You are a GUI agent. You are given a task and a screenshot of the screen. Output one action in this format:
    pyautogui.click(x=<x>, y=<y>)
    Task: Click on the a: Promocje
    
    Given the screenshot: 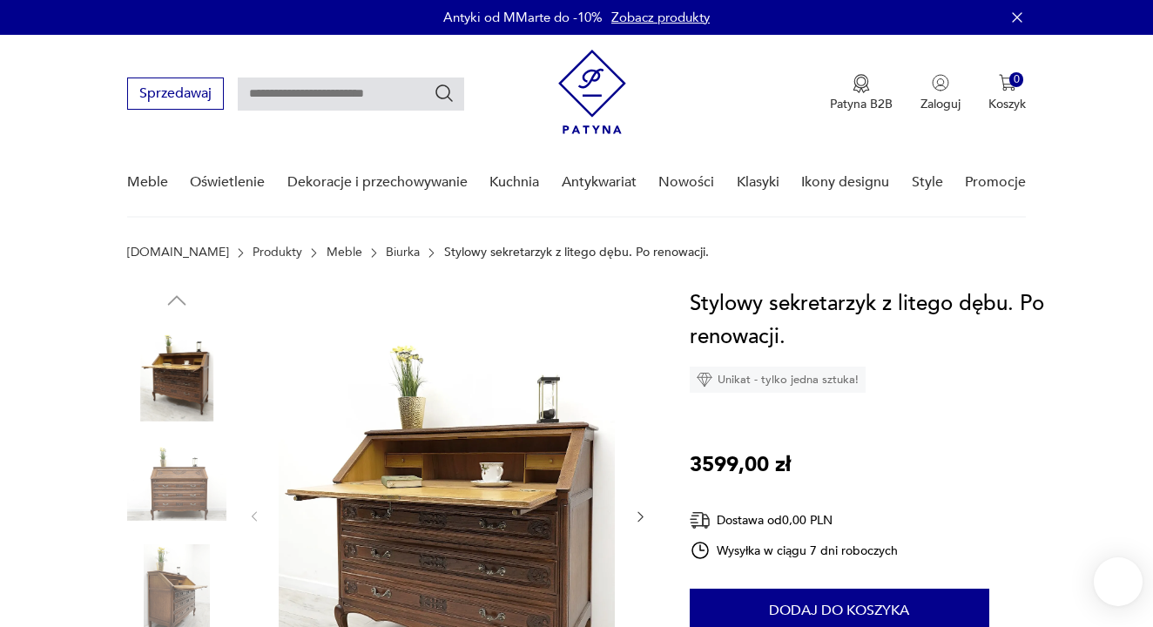 What is the action you would take?
    pyautogui.click(x=996, y=182)
    